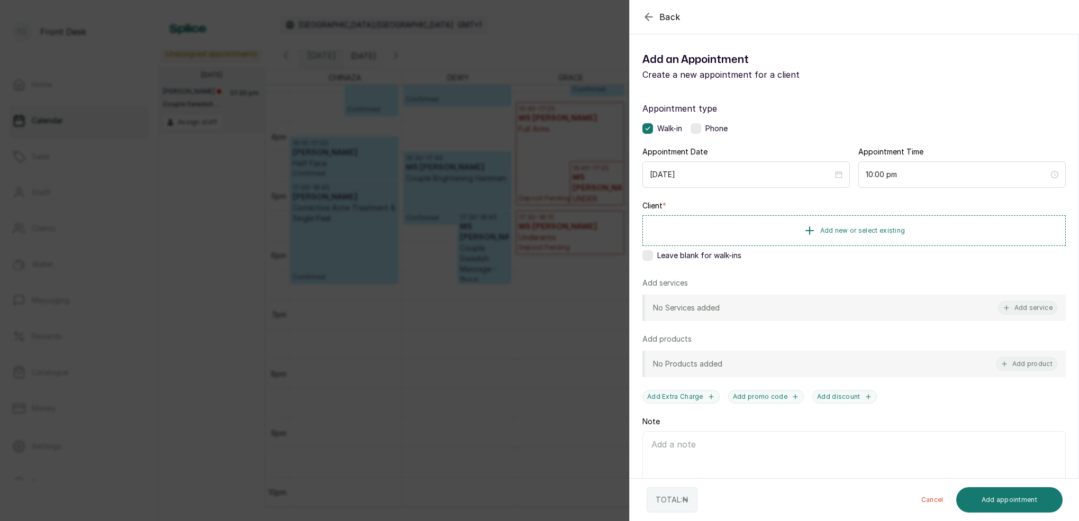 This screenshot has width=1079, height=521. What do you see at coordinates (661, 17) in the screenshot?
I see `button: Back` at bounding box center [661, 17].